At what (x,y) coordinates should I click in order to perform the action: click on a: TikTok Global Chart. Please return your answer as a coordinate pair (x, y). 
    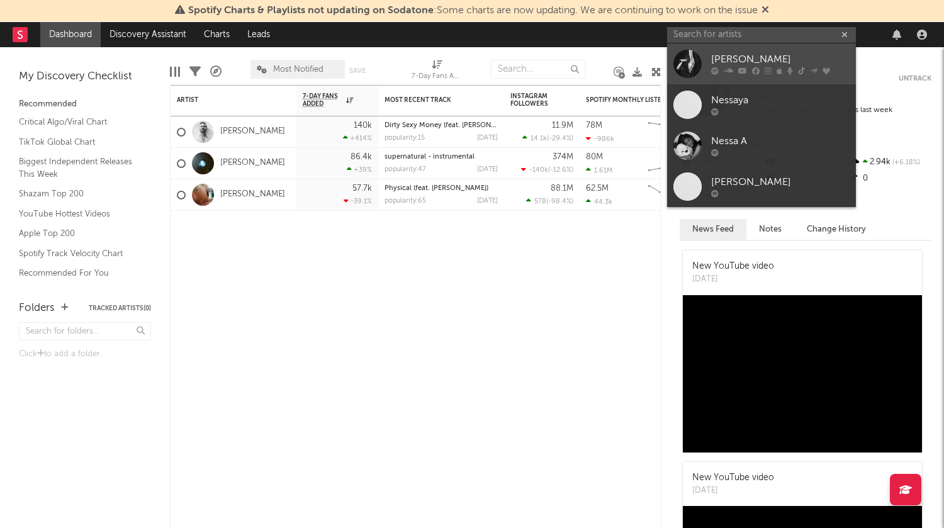
    Looking at the image, I should click on (79, 142).